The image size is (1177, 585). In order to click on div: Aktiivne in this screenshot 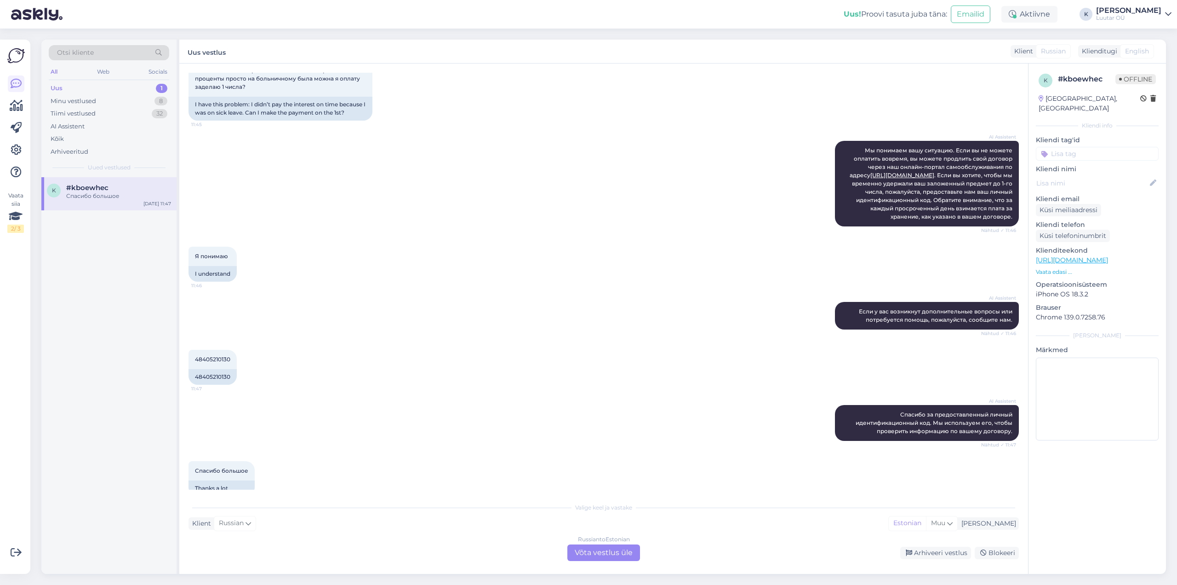, I will do `click(1030, 14)`.